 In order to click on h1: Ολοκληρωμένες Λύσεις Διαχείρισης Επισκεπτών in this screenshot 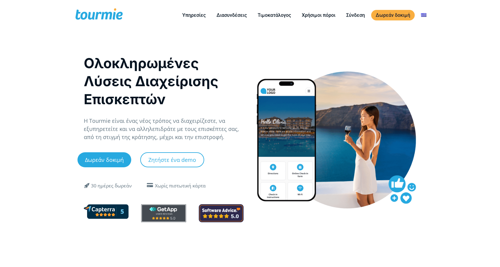, I will do `click(164, 81)`.